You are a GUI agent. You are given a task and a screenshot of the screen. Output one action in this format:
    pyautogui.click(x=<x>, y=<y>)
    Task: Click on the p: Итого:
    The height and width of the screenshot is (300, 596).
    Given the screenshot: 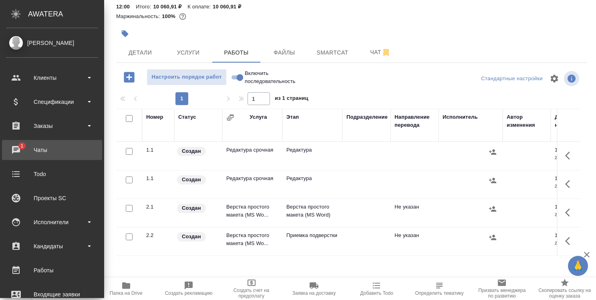 What is the action you would take?
    pyautogui.click(x=144, y=6)
    